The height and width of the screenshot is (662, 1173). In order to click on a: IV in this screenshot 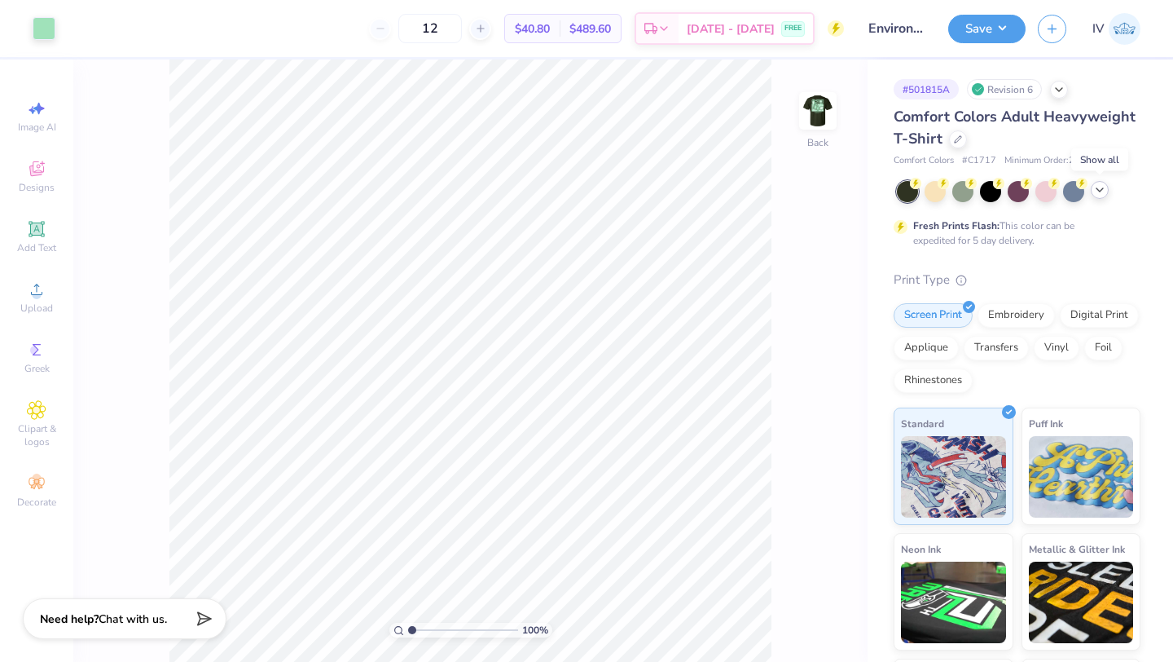, I will do `click(1116, 29)`.